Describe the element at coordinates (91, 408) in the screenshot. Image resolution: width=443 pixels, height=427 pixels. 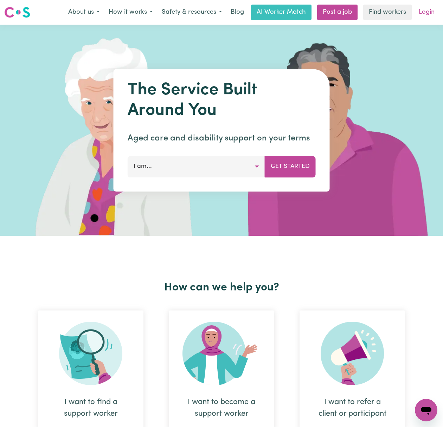
I see `div: I want to find a support worker` at that location.